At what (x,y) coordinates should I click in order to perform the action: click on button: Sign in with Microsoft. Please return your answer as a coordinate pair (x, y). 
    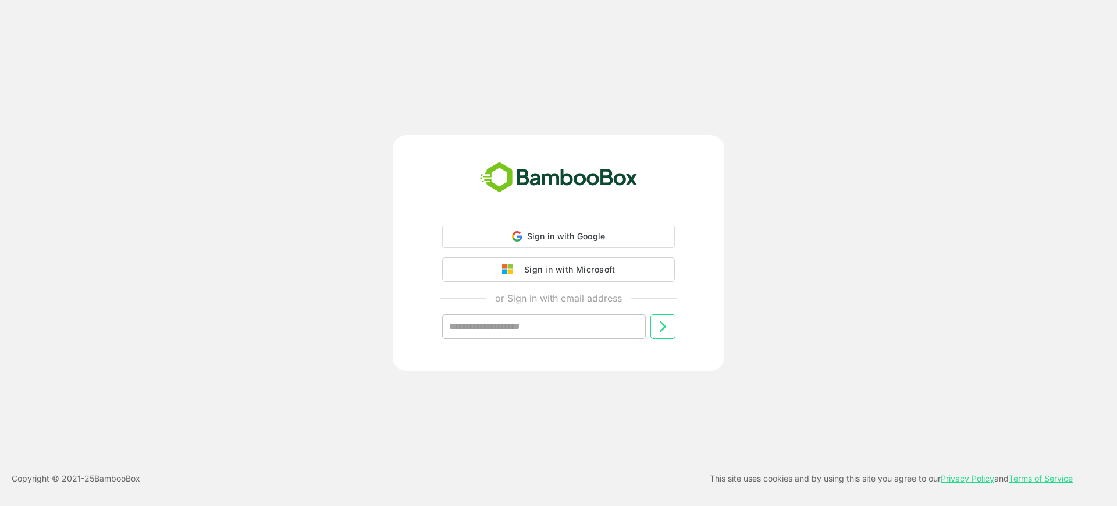
    Looking at the image, I should click on (559, 269).